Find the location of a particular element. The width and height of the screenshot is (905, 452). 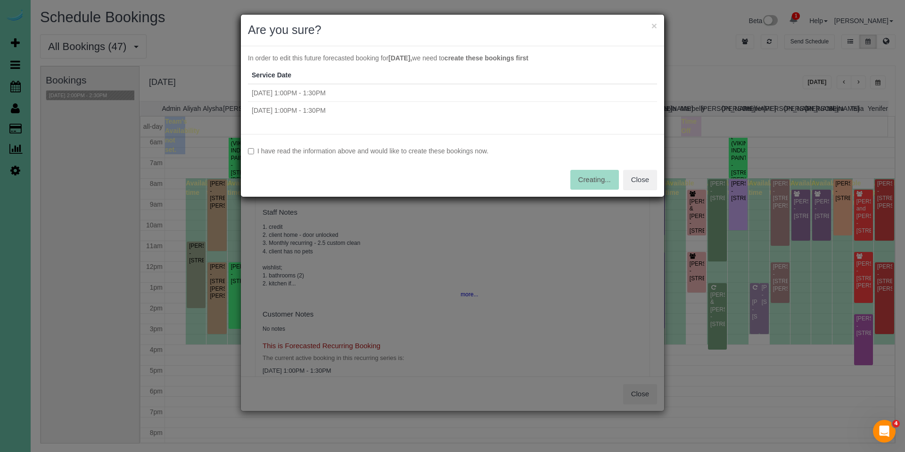

strong: create these bookings first is located at coordinates (486, 58).